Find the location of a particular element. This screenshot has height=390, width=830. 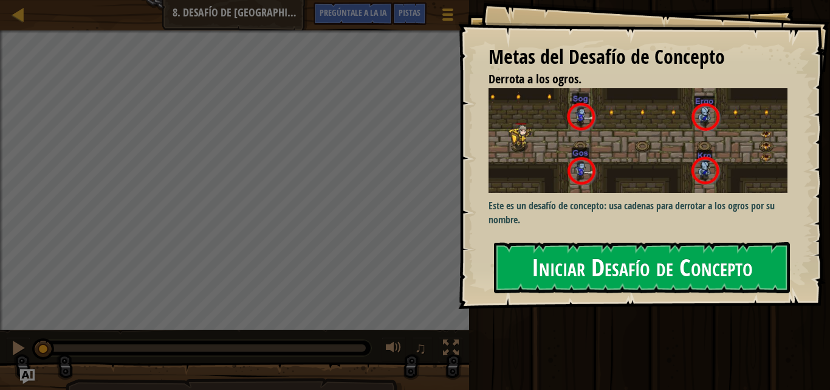

font: Este es un desafío de concepto: usa cadenas para derrotar a los ogros por su nombre. is located at coordinates (632, 212).